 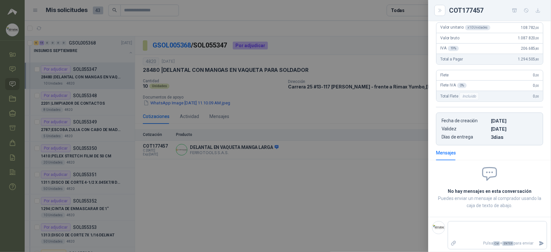 What do you see at coordinates (497, 243) in the screenshot?
I see `span: Ctrl` at bounding box center [497, 243].